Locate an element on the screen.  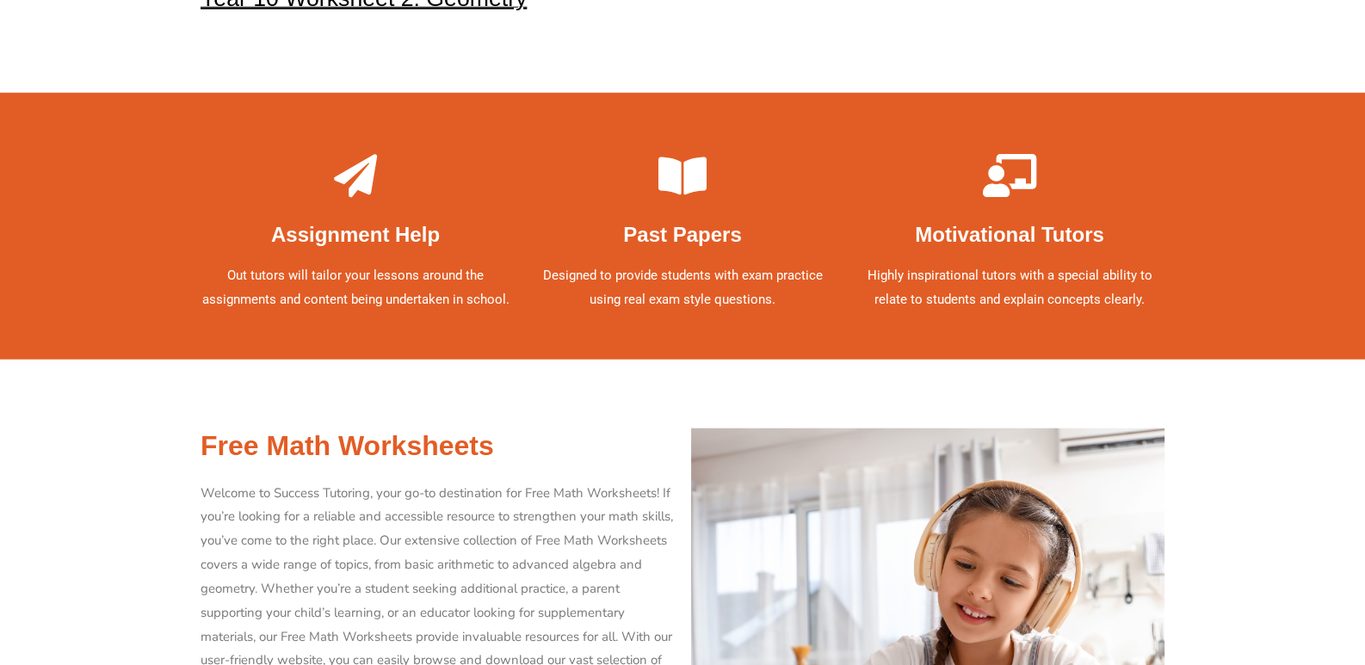
p: Highly inspirational tutors with a special ability to relate to students and explain concepts cle... is located at coordinates (1010, 288).